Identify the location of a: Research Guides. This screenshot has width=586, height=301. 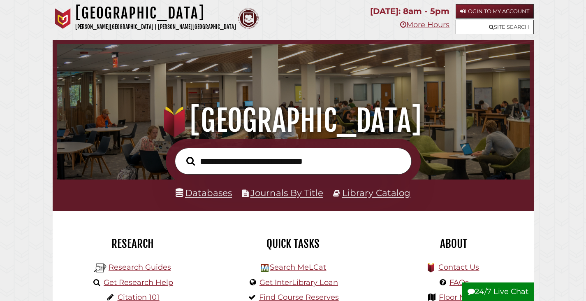
(140, 267).